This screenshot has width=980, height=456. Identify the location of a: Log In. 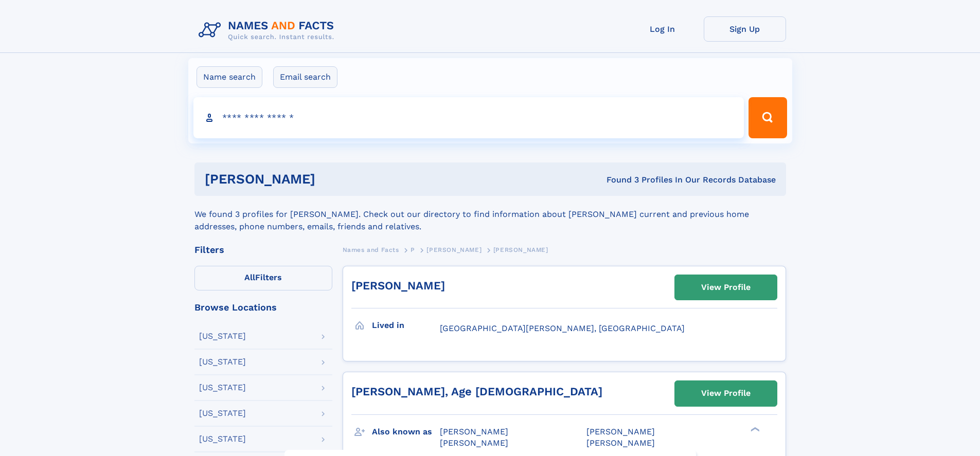
(663, 29).